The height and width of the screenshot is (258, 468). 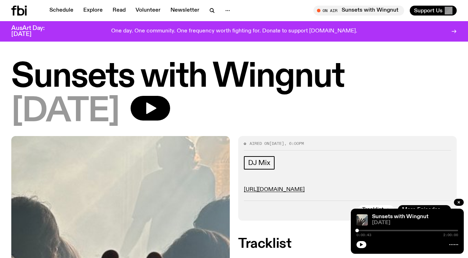 I want to click on span: Tracklist, so click(x=372, y=210).